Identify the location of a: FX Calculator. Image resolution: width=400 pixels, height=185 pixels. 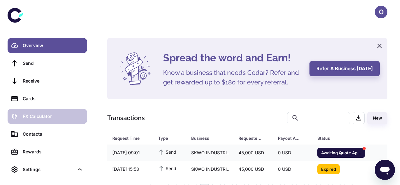
(47, 116).